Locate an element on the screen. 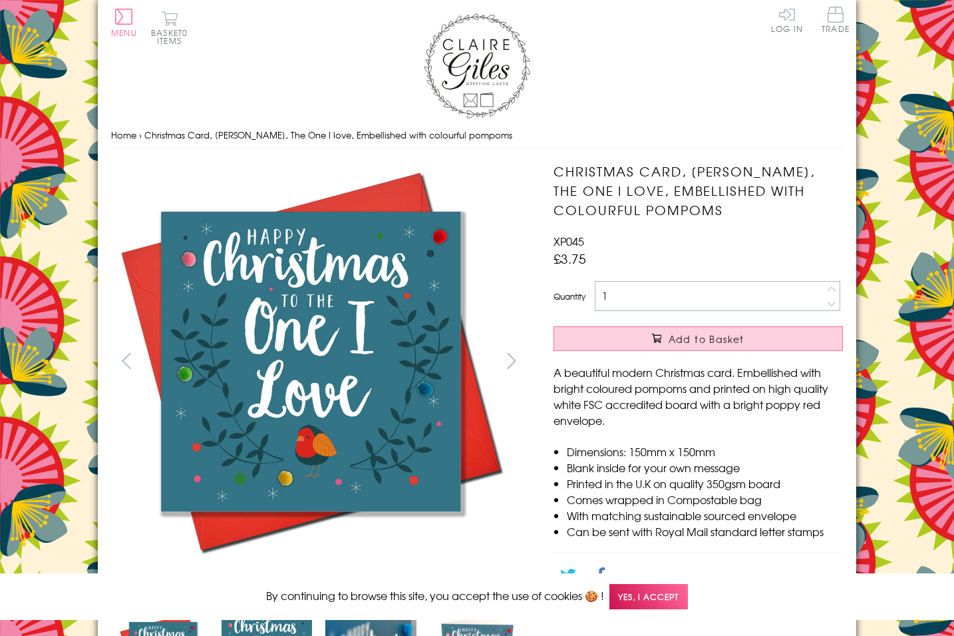 Image resolution: width=954 pixels, height=636 pixels. button: Basket0 items is located at coordinates (169, 27).